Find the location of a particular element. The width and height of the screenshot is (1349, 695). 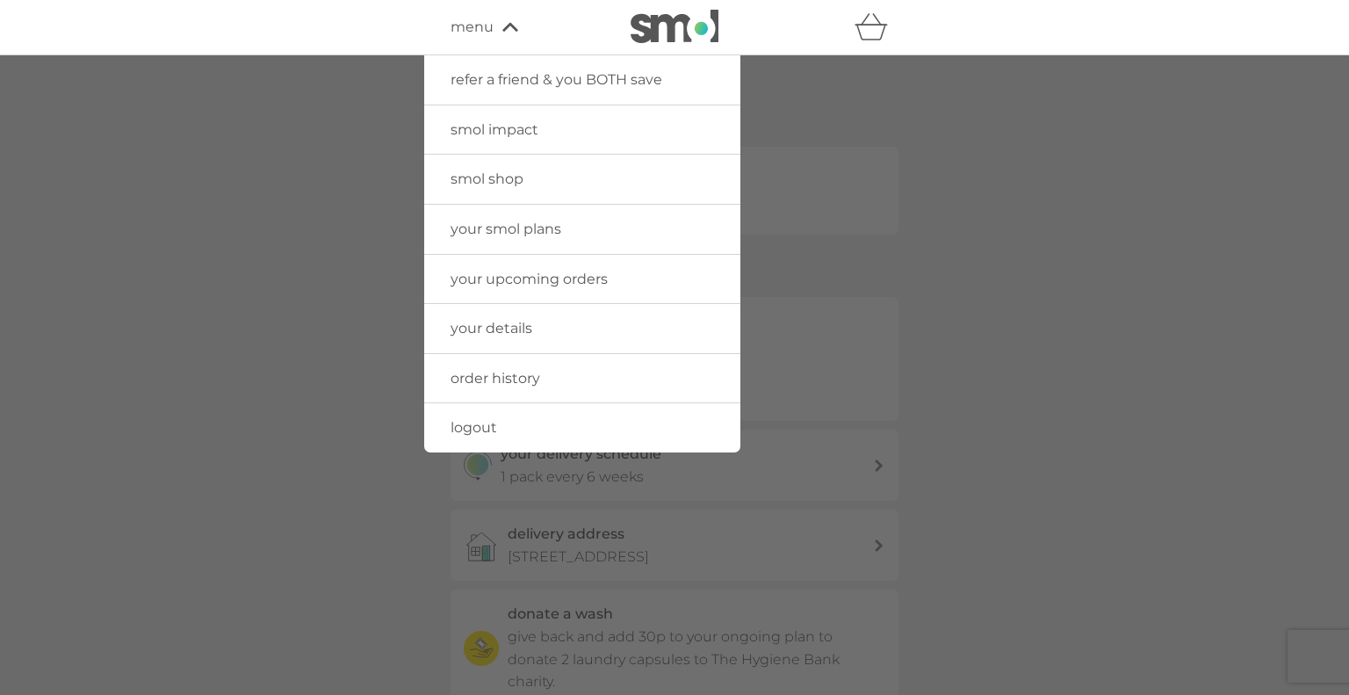

a: smol impact is located at coordinates (582, 130).